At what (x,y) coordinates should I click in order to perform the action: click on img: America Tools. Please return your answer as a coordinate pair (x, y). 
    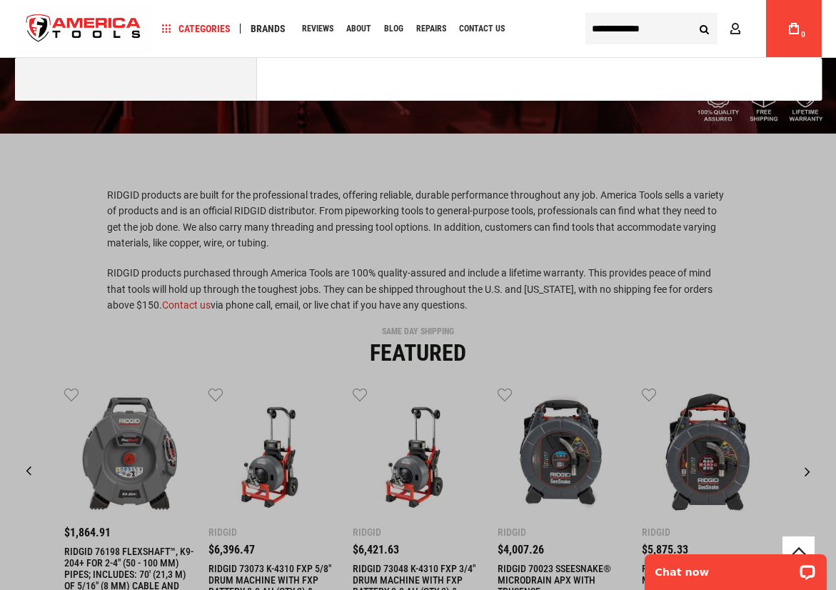
    Looking at the image, I should click on (84, 29).